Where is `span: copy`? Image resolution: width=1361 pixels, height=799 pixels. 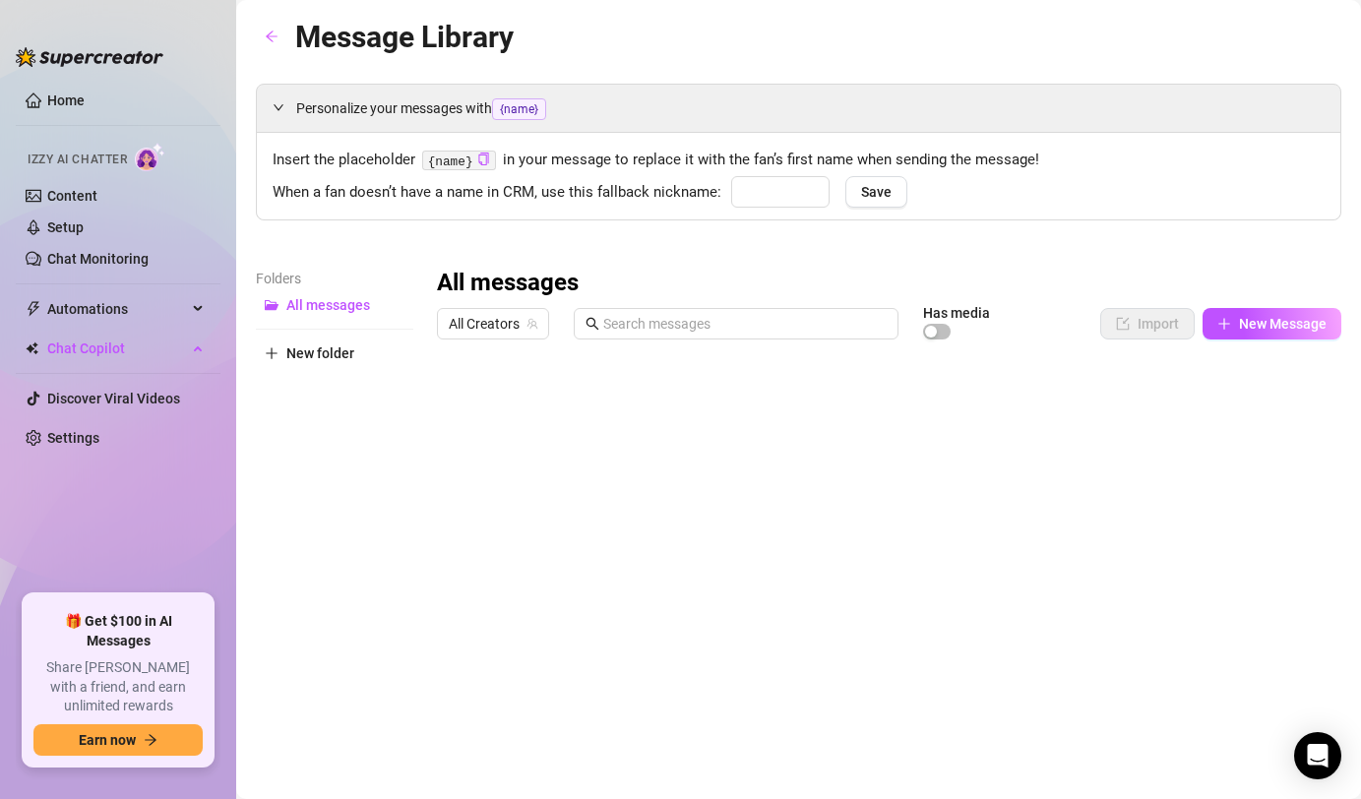
span: copy is located at coordinates (483, 158).